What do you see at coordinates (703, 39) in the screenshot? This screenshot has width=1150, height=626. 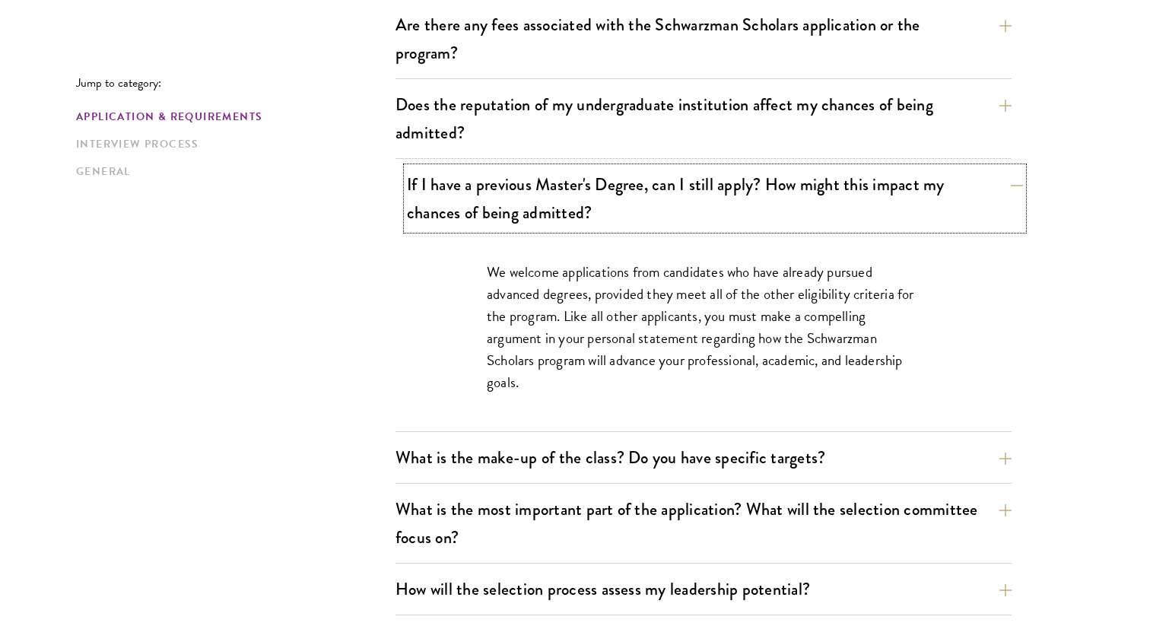 I see `button: Are there any fees associated with the Schwarzman Scholars application or the program?` at bounding box center [703, 39].